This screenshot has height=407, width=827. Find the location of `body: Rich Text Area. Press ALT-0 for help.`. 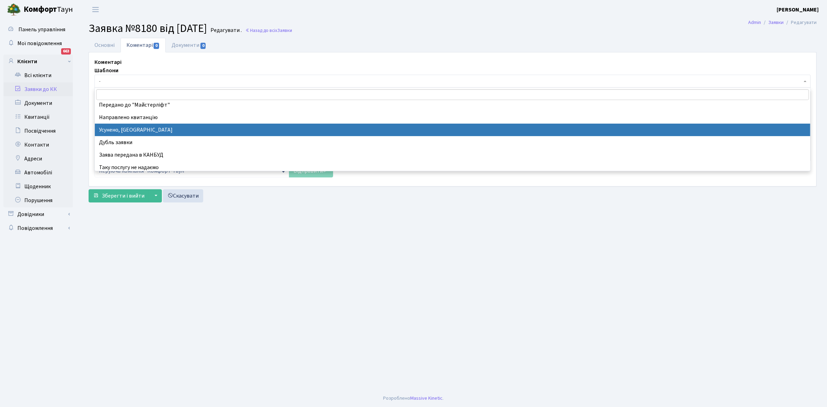

body: Rich Text Area. Press ALT-0 for help. is located at coordinates (358, 9).